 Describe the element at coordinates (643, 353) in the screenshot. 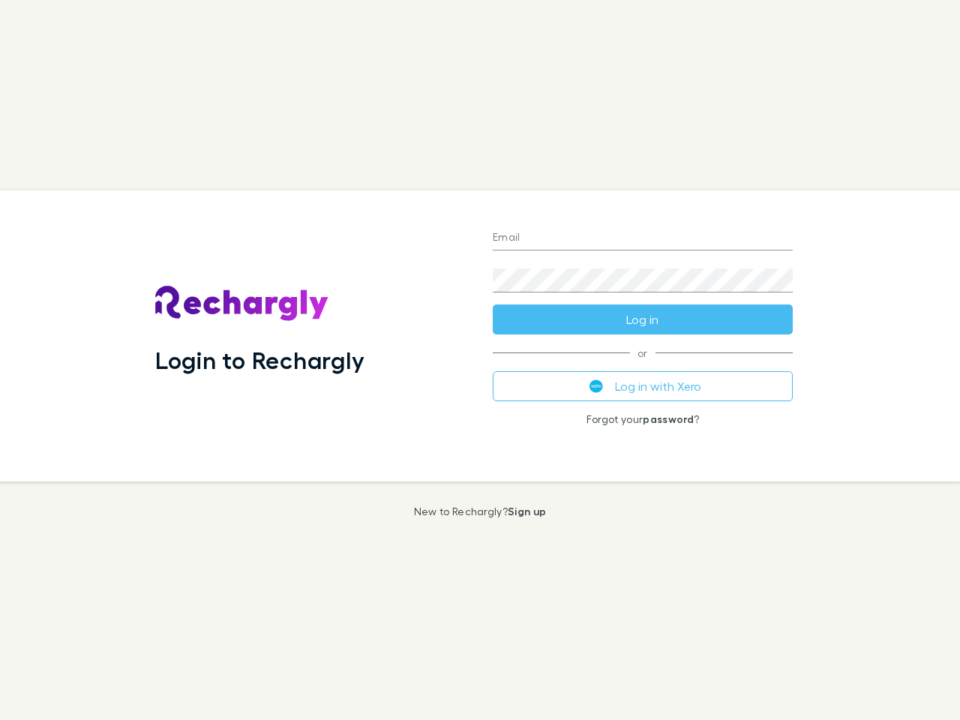

I see `span: or` at that location.